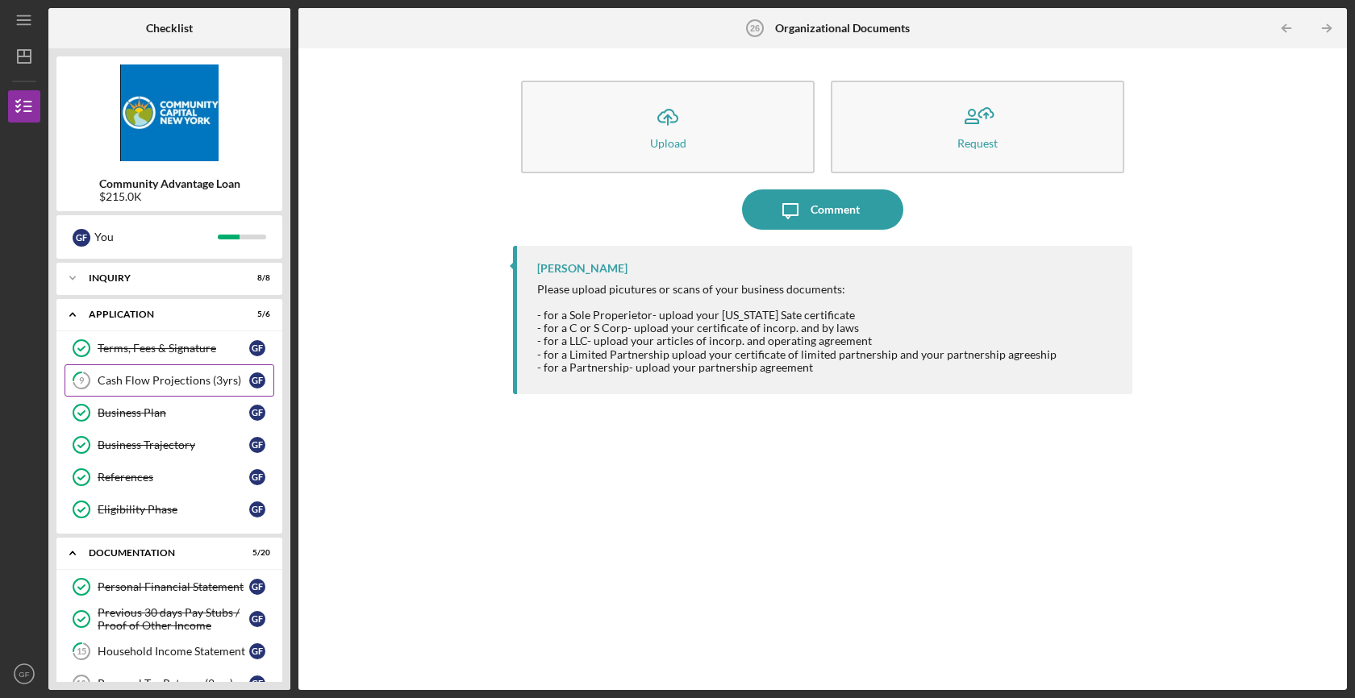 The width and height of the screenshot is (1355, 698). I want to click on tspan: 26, so click(755, 28).